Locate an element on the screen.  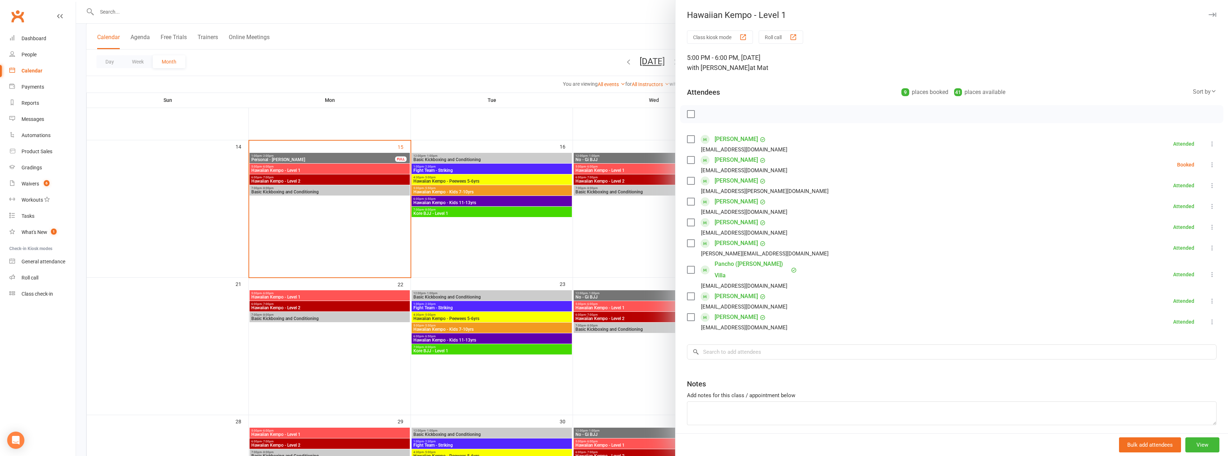
span: 6 is located at coordinates (47, 183).